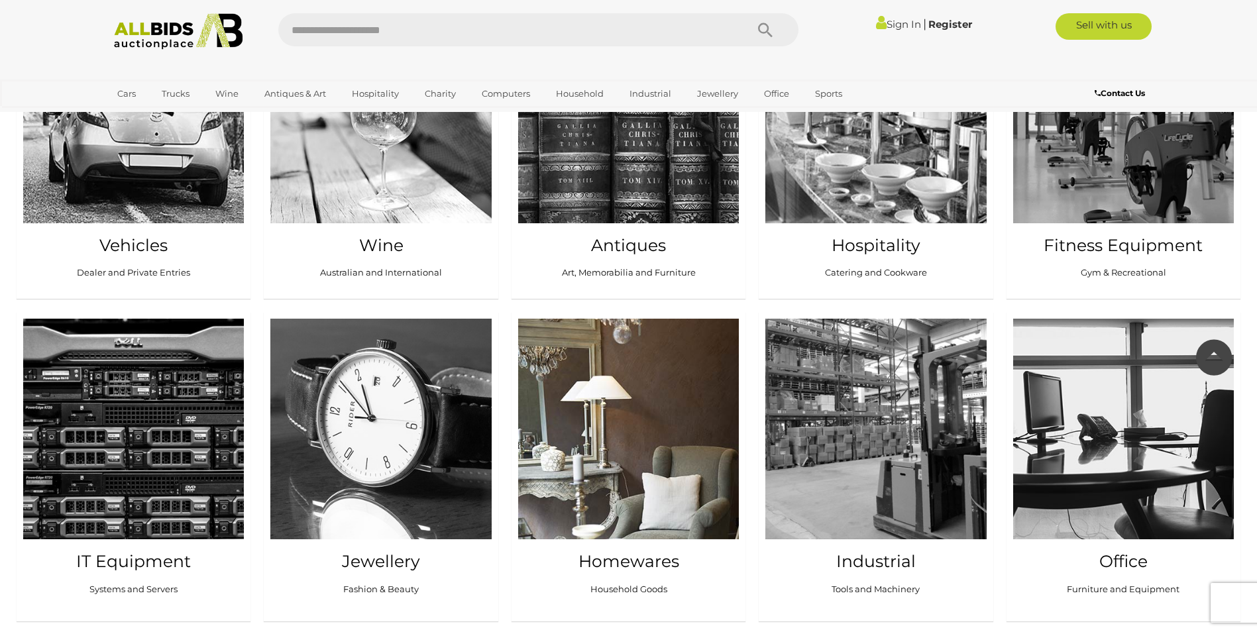  Describe the element at coordinates (1123, 589) in the screenshot. I see `h5: Furniture and Equipment` at that location.